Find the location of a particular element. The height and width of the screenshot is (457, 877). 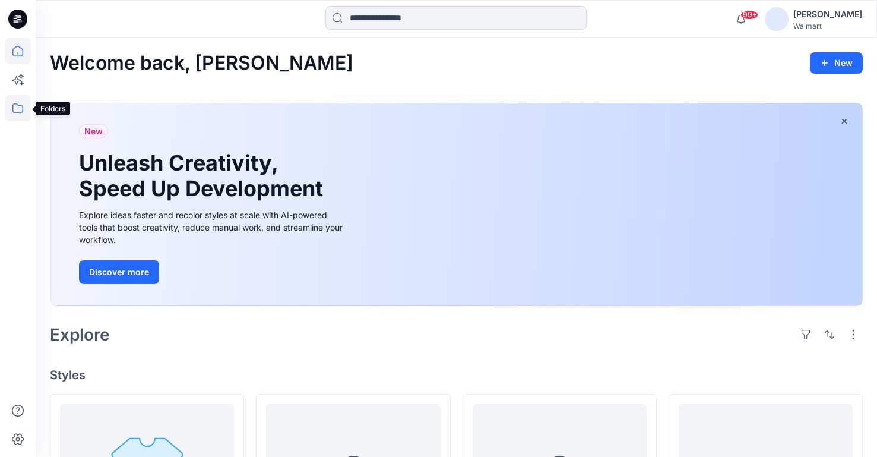

a: Discover more is located at coordinates (213, 272).